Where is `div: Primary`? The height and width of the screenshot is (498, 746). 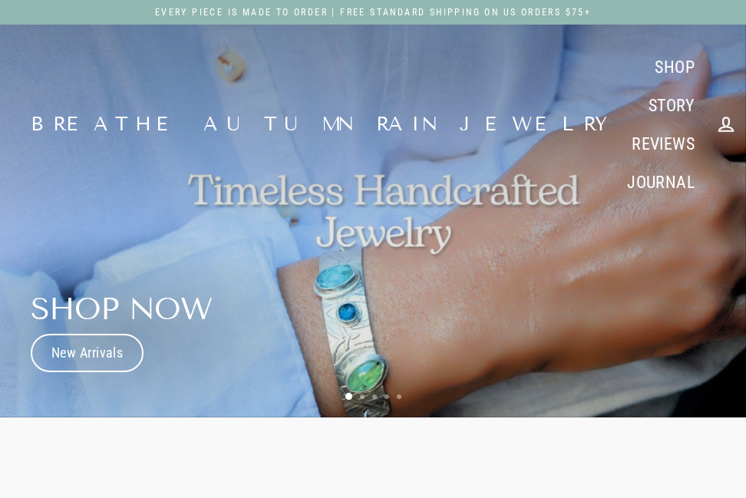 div: Primary is located at coordinates (661, 124).